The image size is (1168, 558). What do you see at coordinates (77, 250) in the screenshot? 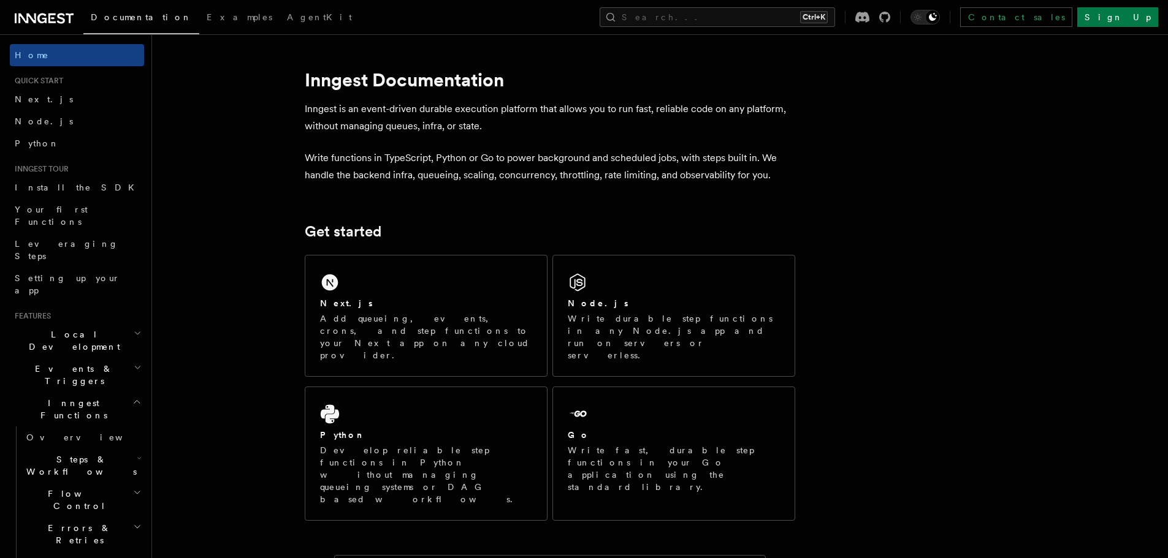
I see `a: Leveraging Steps` at bounding box center [77, 250].